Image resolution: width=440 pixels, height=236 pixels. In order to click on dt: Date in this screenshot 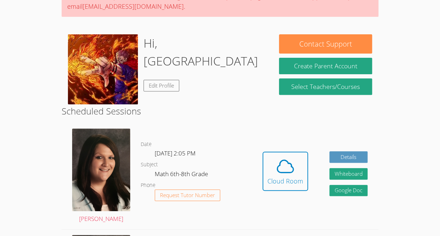, I will do `click(146, 144)`.